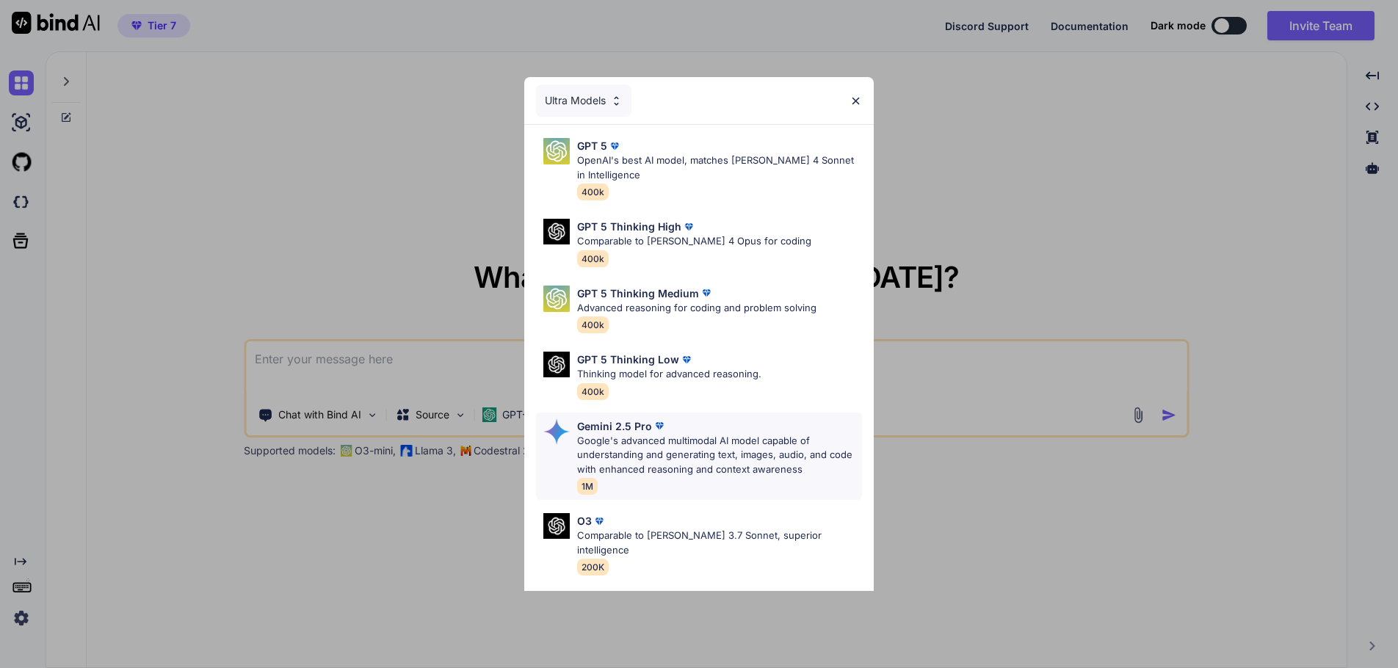 The image size is (1398, 668). Describe the element at coordinates (629, 226) in the screenshot. I see `p: GPT 5 Thinking High` at that location.